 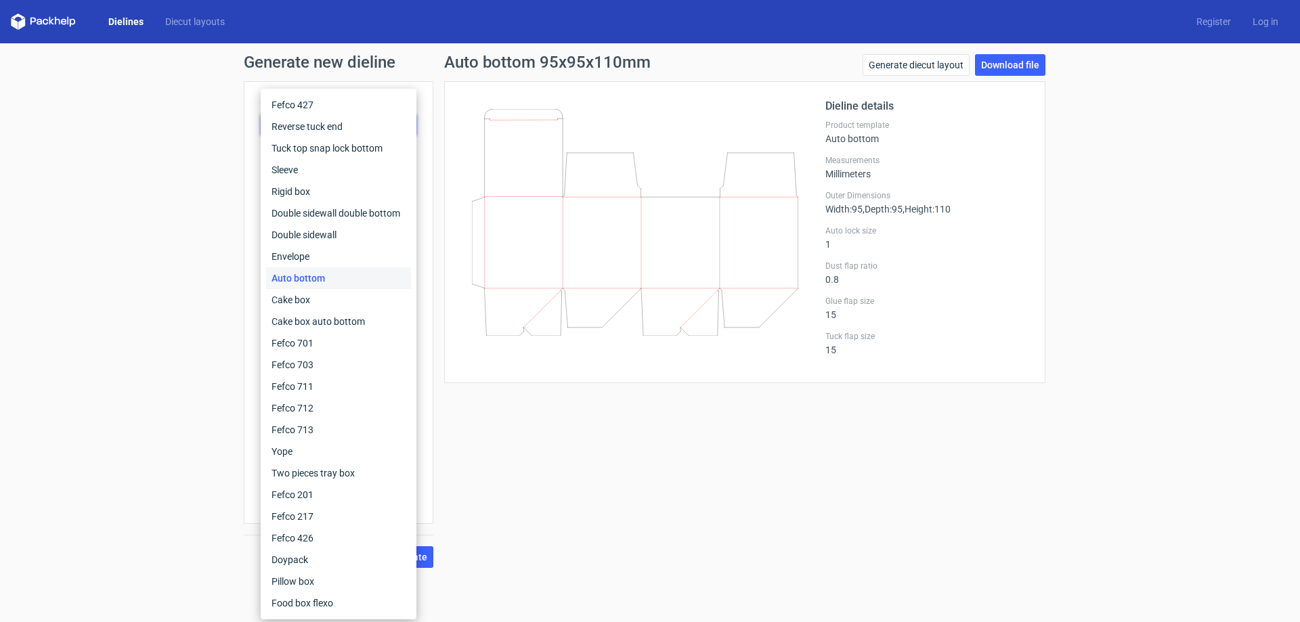 I want to click on div: Reverse tuck end, so click(x=338, y=127).